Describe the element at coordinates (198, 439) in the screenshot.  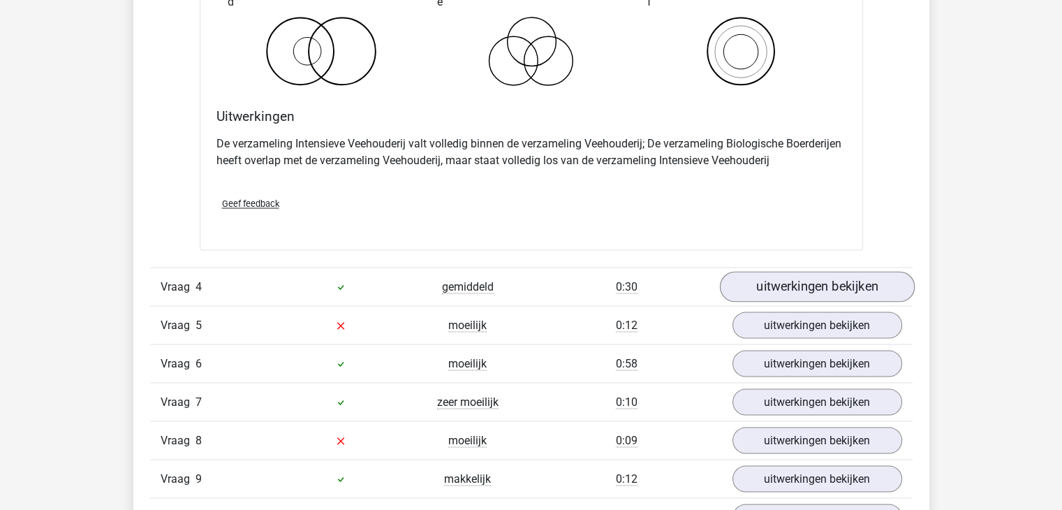
I see `span: 8` at that location.